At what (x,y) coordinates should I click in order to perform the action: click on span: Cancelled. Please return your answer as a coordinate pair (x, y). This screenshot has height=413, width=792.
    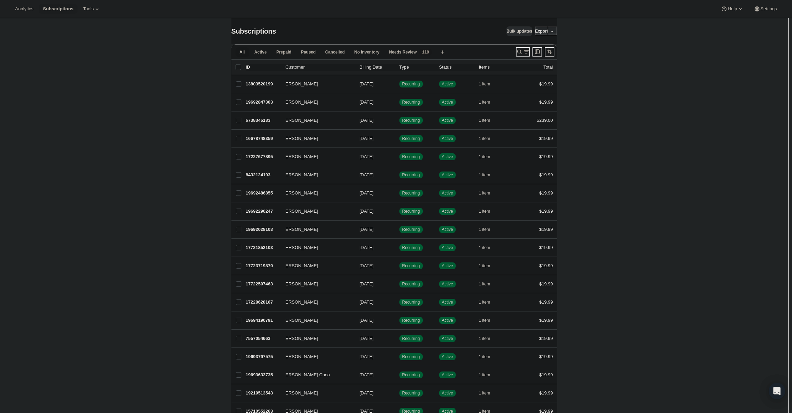
    Looking at the image, I should click on (335, 52).